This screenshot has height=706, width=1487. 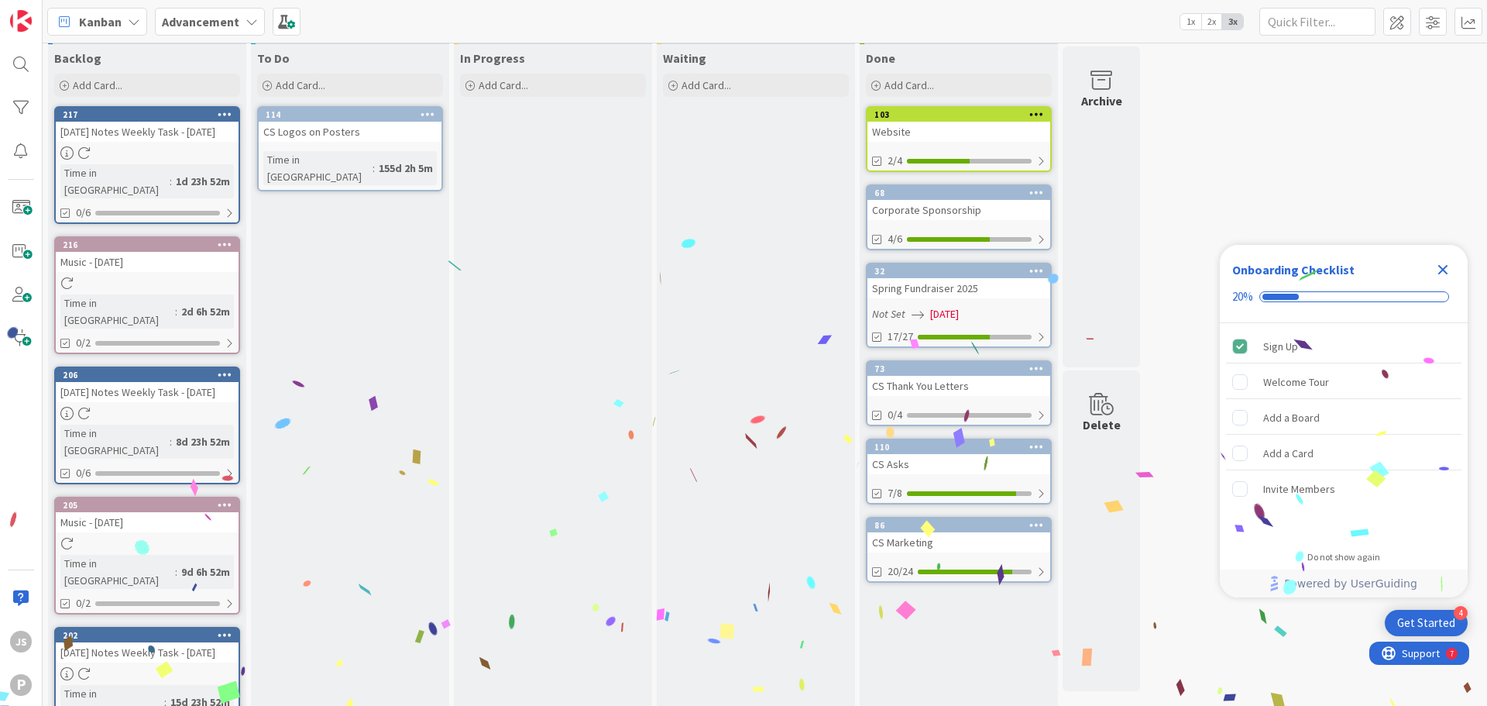 I want to click on div: 9d 6h 52m, so click(x=205, y=572).